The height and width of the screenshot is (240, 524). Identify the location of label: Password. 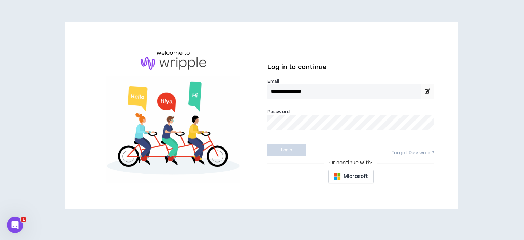
(278, 112).